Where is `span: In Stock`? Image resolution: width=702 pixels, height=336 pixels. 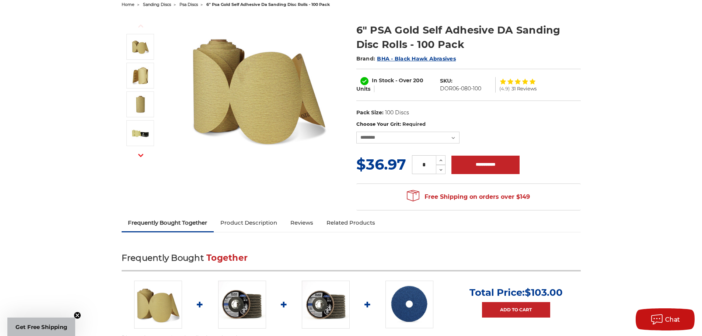
span: In Stock is located at coordinates (383, 80).